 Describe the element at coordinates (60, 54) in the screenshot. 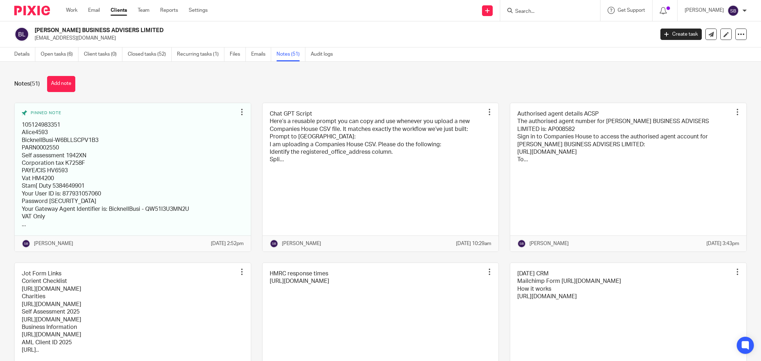

I see `a: Open tasks (6)` at that location.